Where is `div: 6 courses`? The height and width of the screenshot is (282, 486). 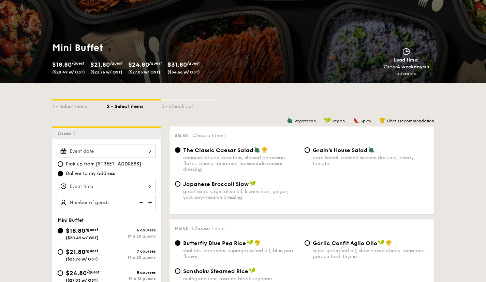 div: 6 courses is located at coordinates (131, 230).